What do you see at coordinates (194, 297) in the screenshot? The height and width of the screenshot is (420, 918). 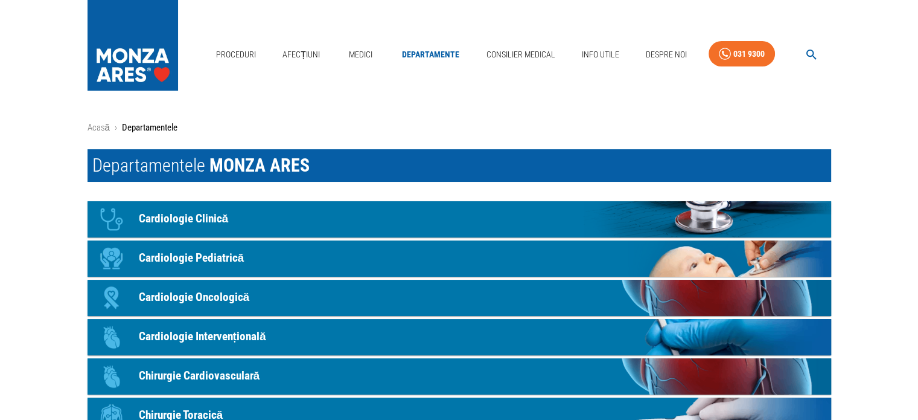 I see `p: Cardiologie Oncologică` at bounding box center [194, 297].